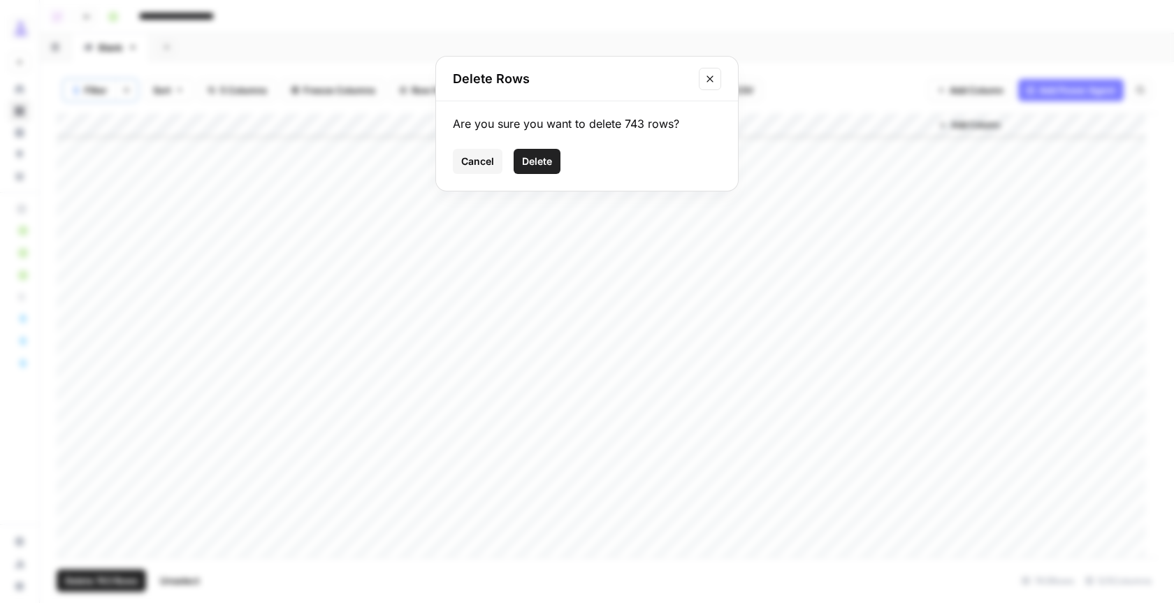  What do you see at coordinates (587, 124) in the screenshot?
I see `div: Are you sure you want to delete 743 rows?` at bounding box center [587, 124].